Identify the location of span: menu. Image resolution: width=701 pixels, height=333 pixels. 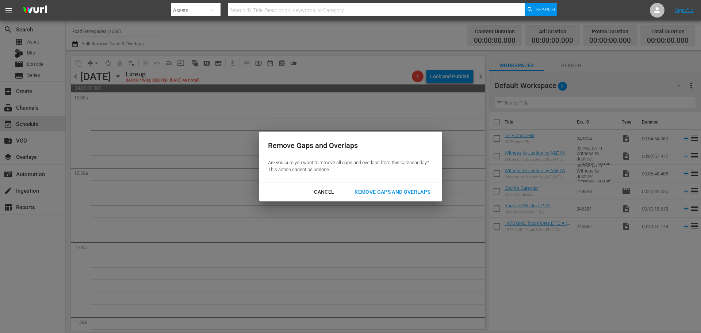
(9, 10).